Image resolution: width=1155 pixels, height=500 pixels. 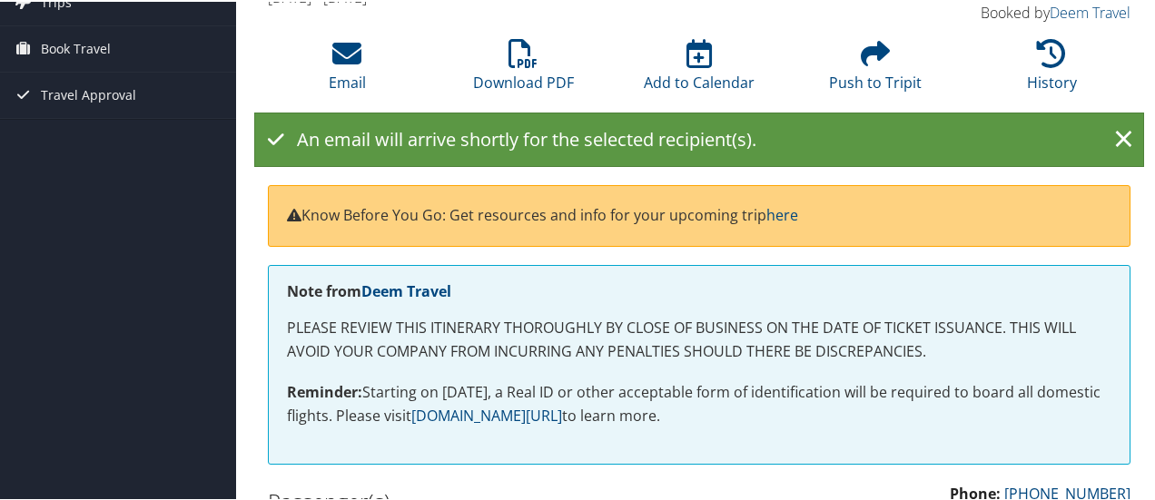 I want to click on div: An email will arrive shortly for the selected recipient(s)., so click(x=699, y=138).